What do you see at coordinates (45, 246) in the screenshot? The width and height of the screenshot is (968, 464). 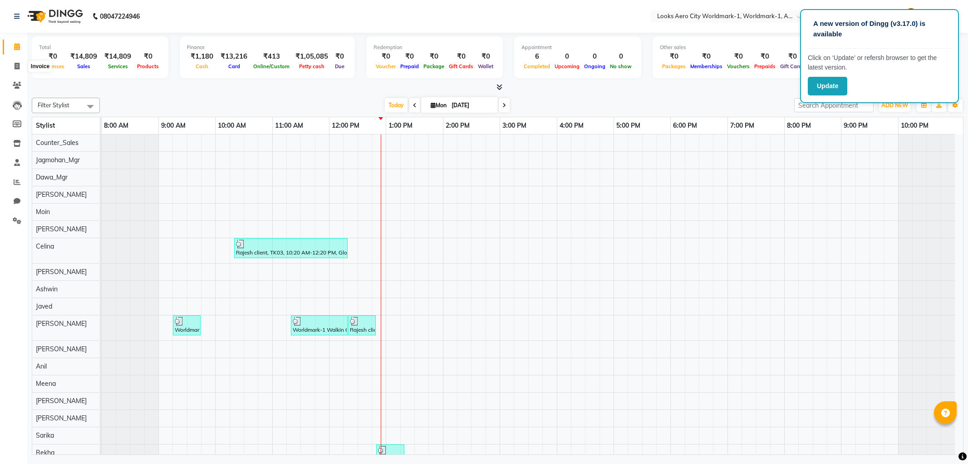 I see `span: Celina` at bounding box center [45, 246].